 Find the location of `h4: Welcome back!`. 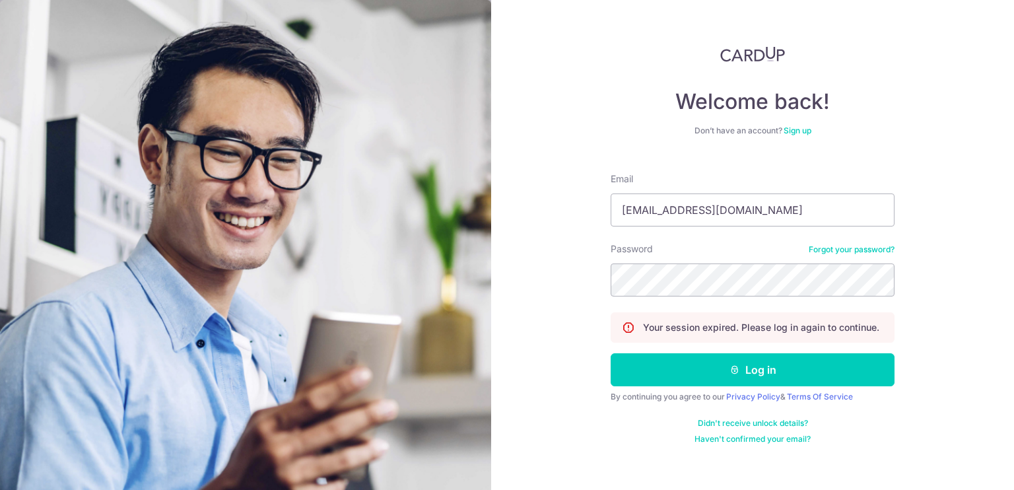

h4: Welcome back! is located at coordinates (753, 102).